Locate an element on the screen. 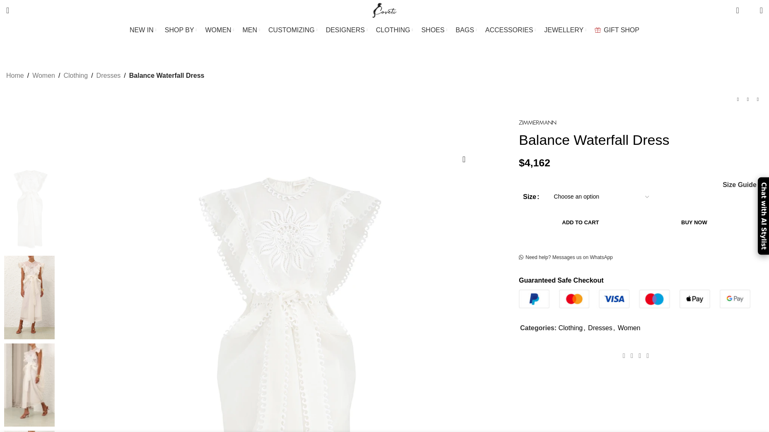  span: BAGS is located at coordinates (465, 30).